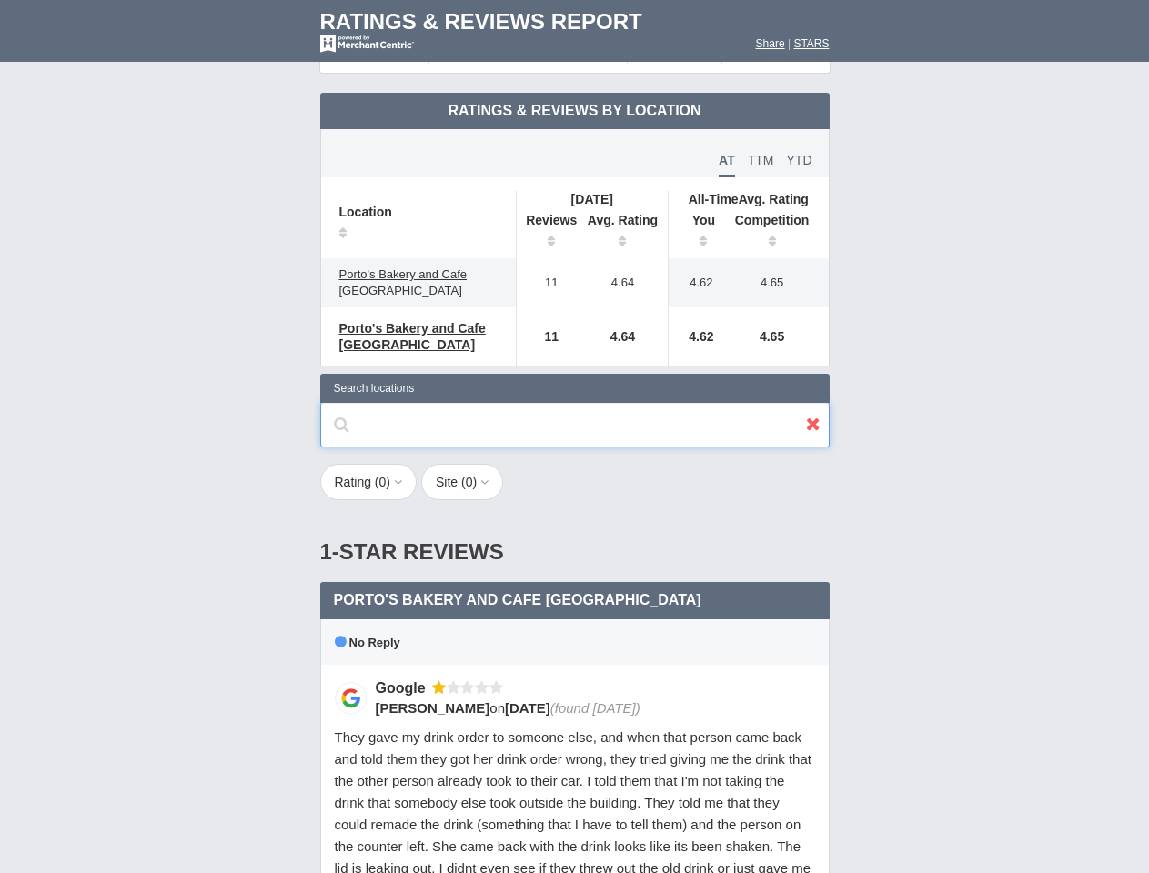 The height and width of the screenshot is (873, 1149). I want to click on span: AT, so click(727, 165).